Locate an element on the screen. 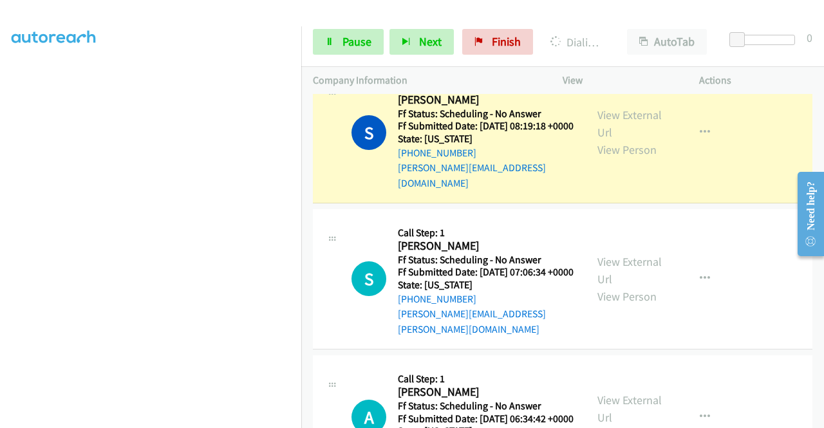 The height and width of the screenshot is (428, 824). button: Next is located at coordinates (422, 42).